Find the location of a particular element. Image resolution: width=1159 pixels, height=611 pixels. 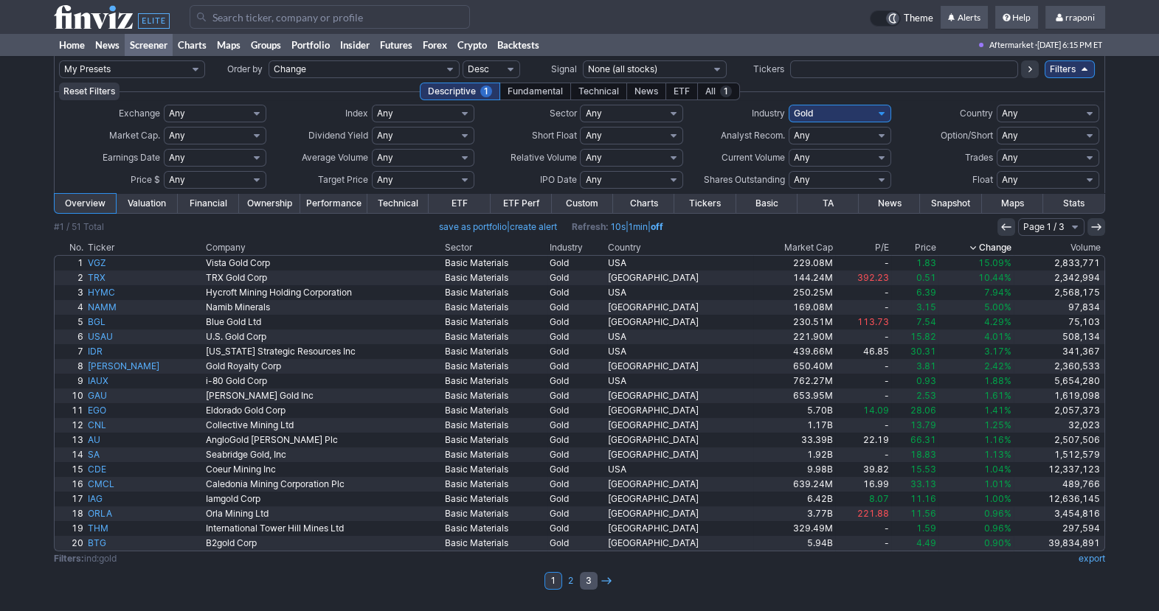

a: Orla Mining Ltd is located at coordinates (323, 514).